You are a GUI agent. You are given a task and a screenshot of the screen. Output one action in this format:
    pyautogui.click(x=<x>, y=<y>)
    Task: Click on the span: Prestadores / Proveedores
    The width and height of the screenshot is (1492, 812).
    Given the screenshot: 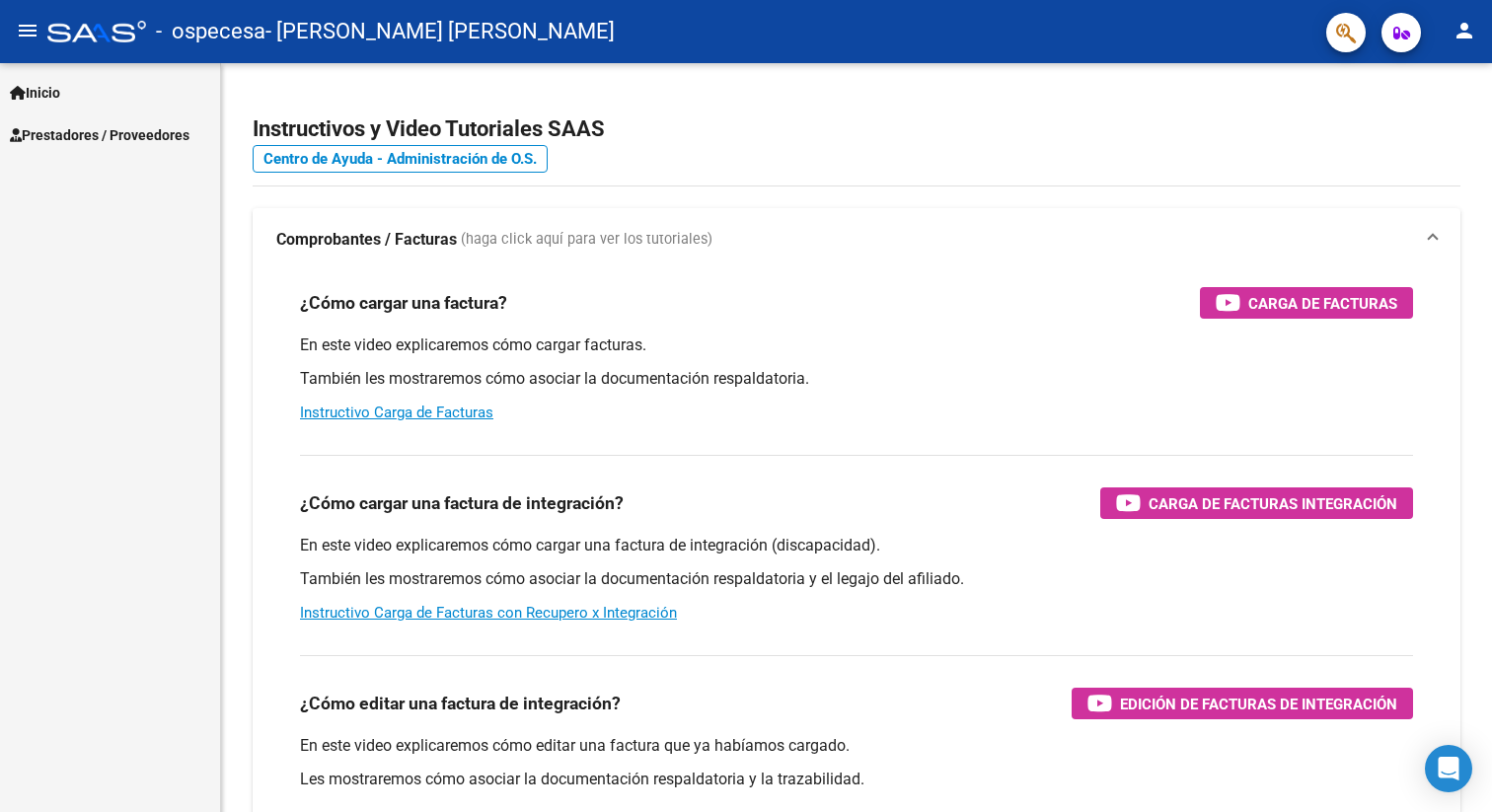 What is the action you would take?
    pyautogui.click(x=100, y=135)
    